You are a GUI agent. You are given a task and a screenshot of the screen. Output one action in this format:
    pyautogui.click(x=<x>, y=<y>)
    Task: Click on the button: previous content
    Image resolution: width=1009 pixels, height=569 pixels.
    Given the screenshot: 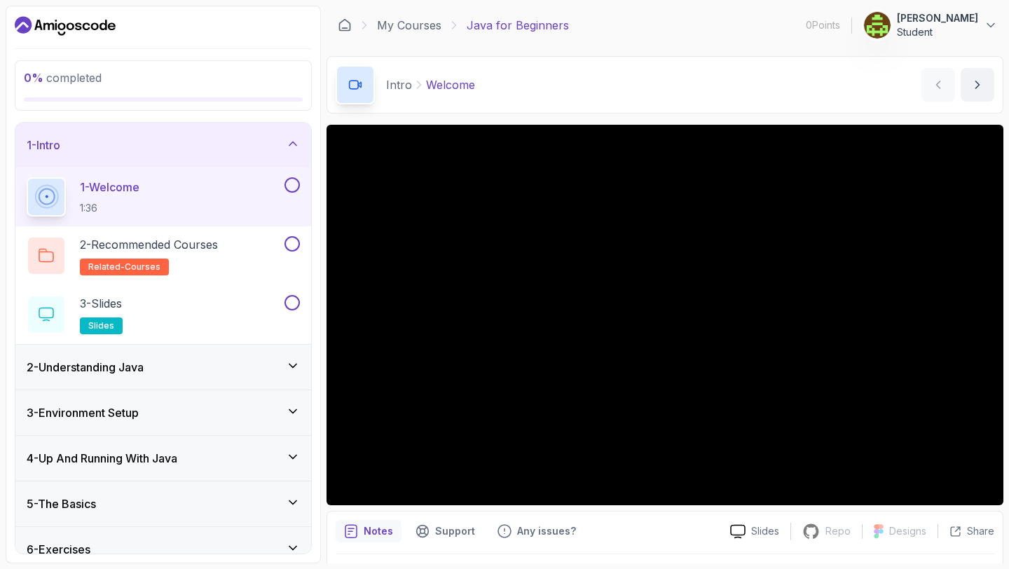 What is the action you would take?
    pyautogui.click(x=938, y=85)
    